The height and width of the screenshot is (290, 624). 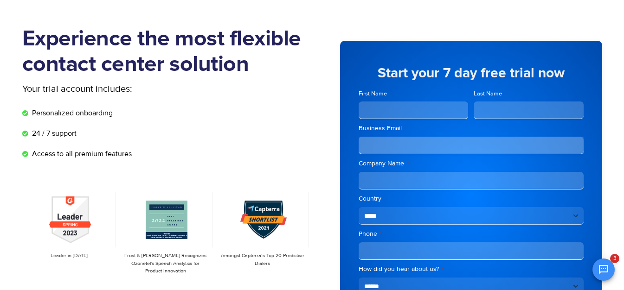 I want to click on label: Last Name, so click(x=529, y=94).